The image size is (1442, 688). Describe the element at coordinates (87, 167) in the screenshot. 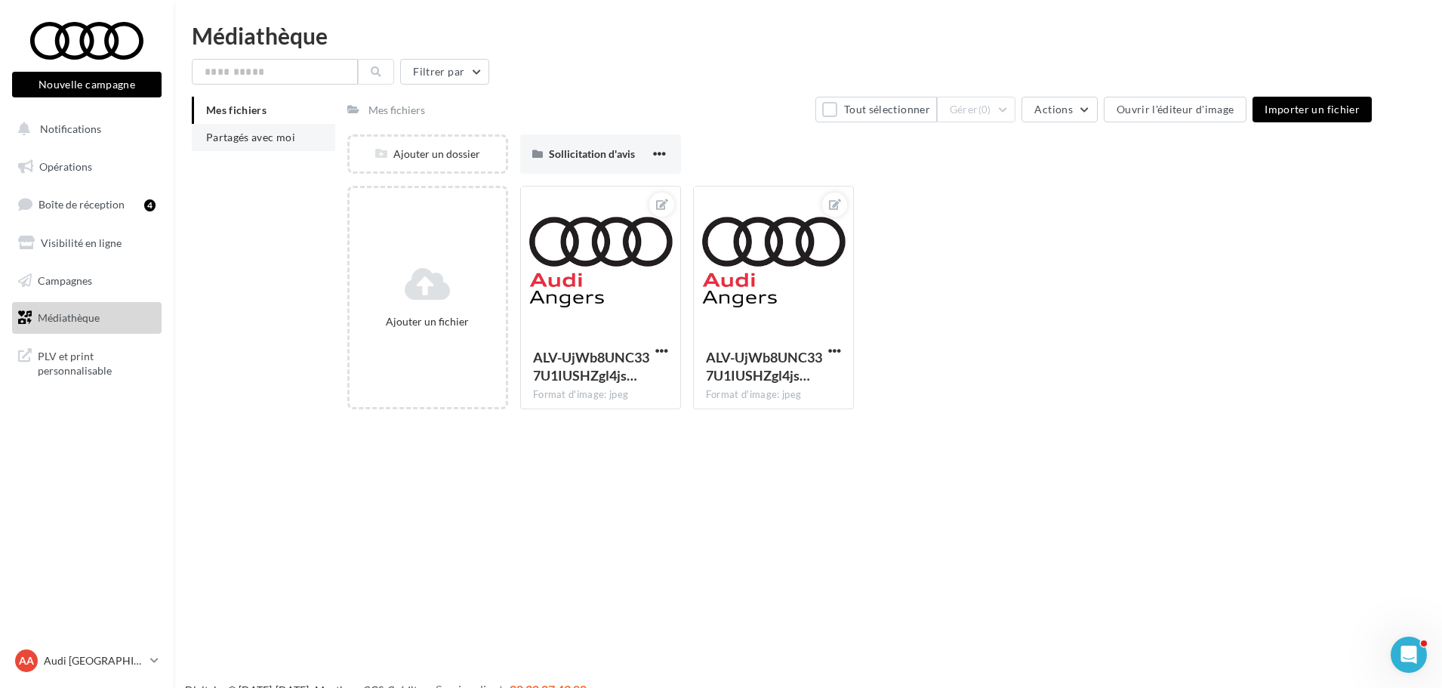

I see `a: Opérations` at that location.